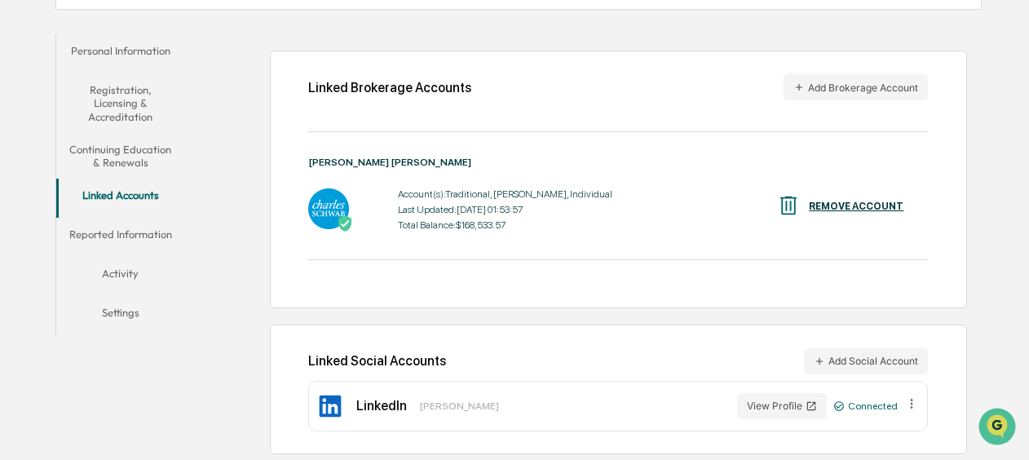  What do you see at coordinates (60, 213) in the screenshot?
I see `a: 🖐️Preclearance` at bounding box center [60, 213].